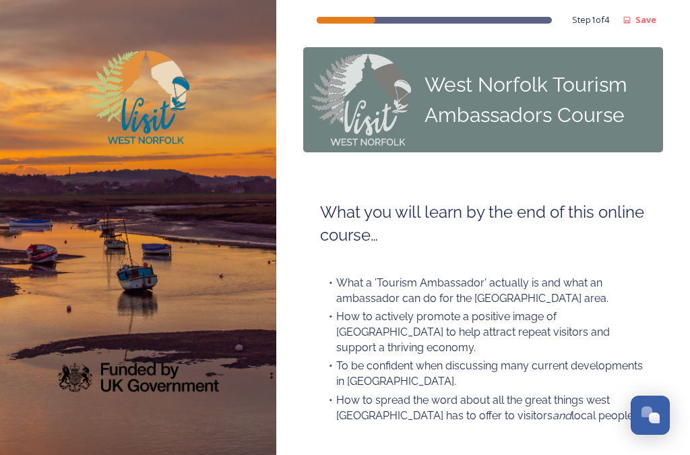 This screenshot has height=455, width=690. Describe the element at coordinates (562, 415) in the screenshot. I see `em: and` at that location.